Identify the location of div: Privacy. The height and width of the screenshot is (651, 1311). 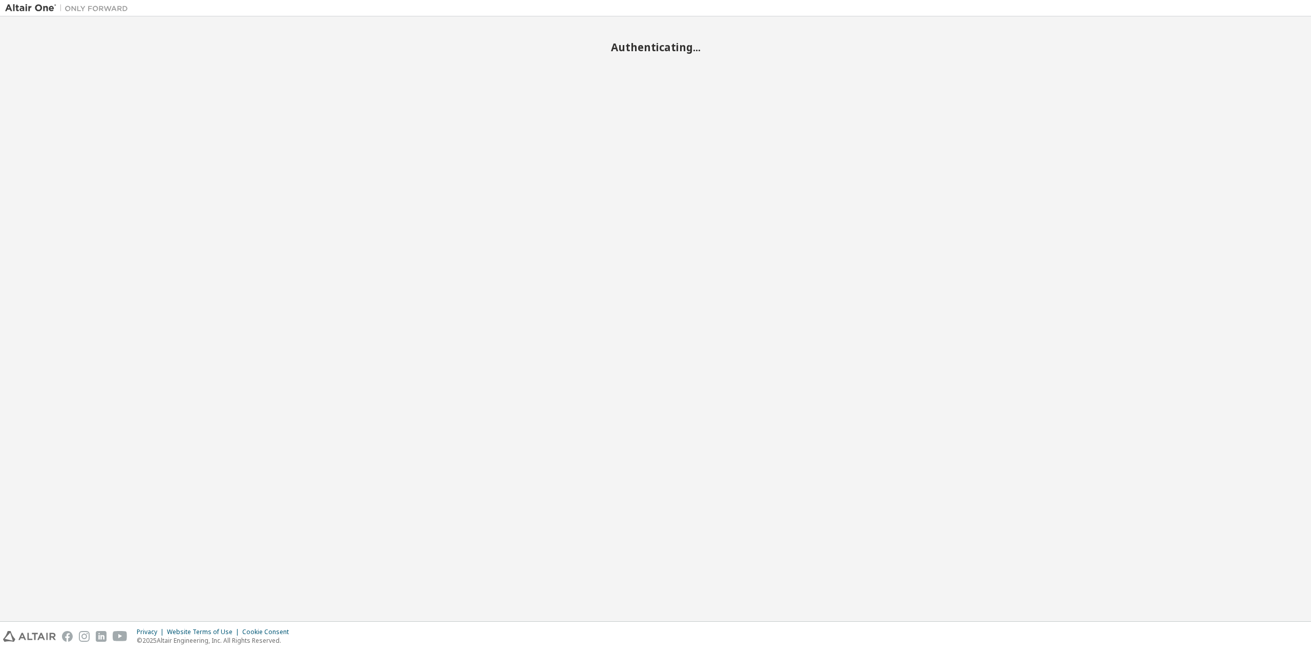
(152, 632).